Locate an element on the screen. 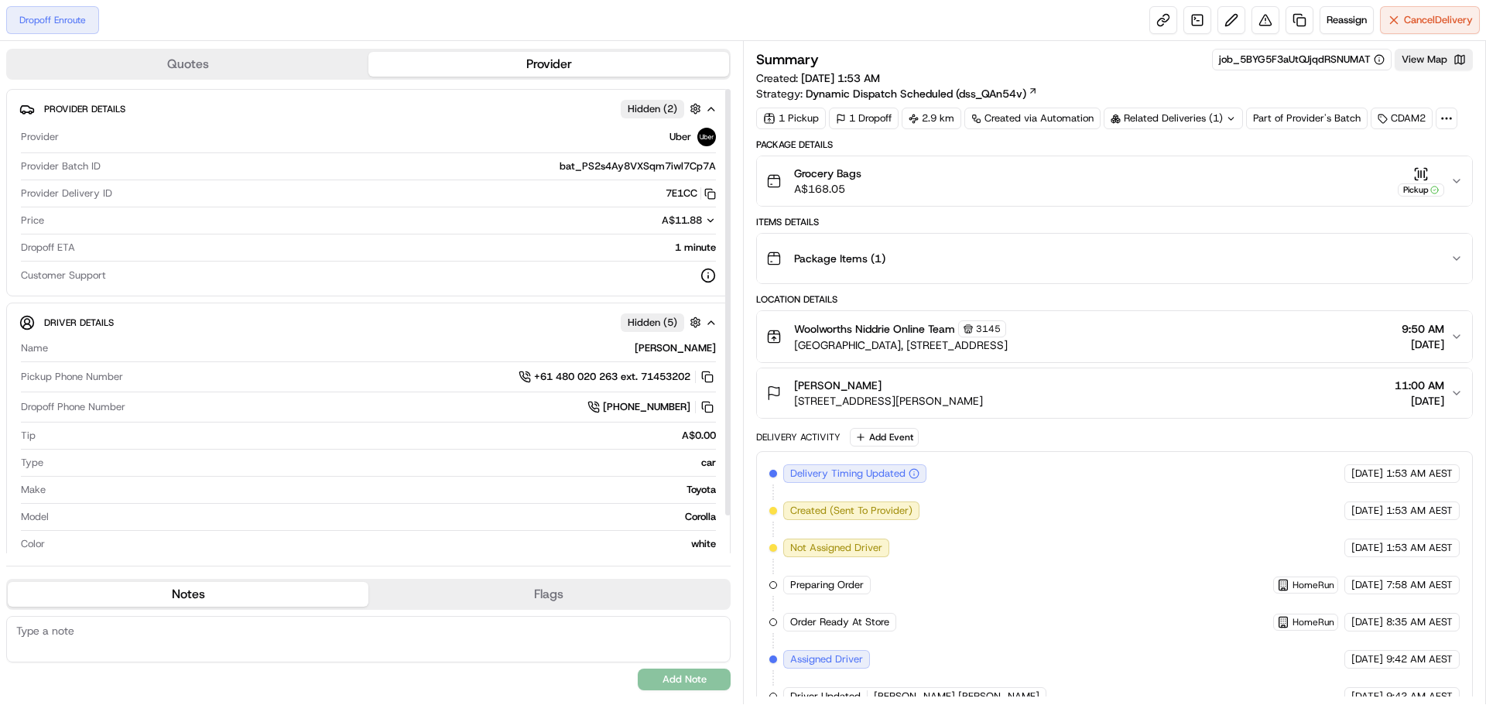 Image resolution: width=1486 pixels, height=705 pixels. span: Not Assigned Driver is located at coordinates (836, 548).